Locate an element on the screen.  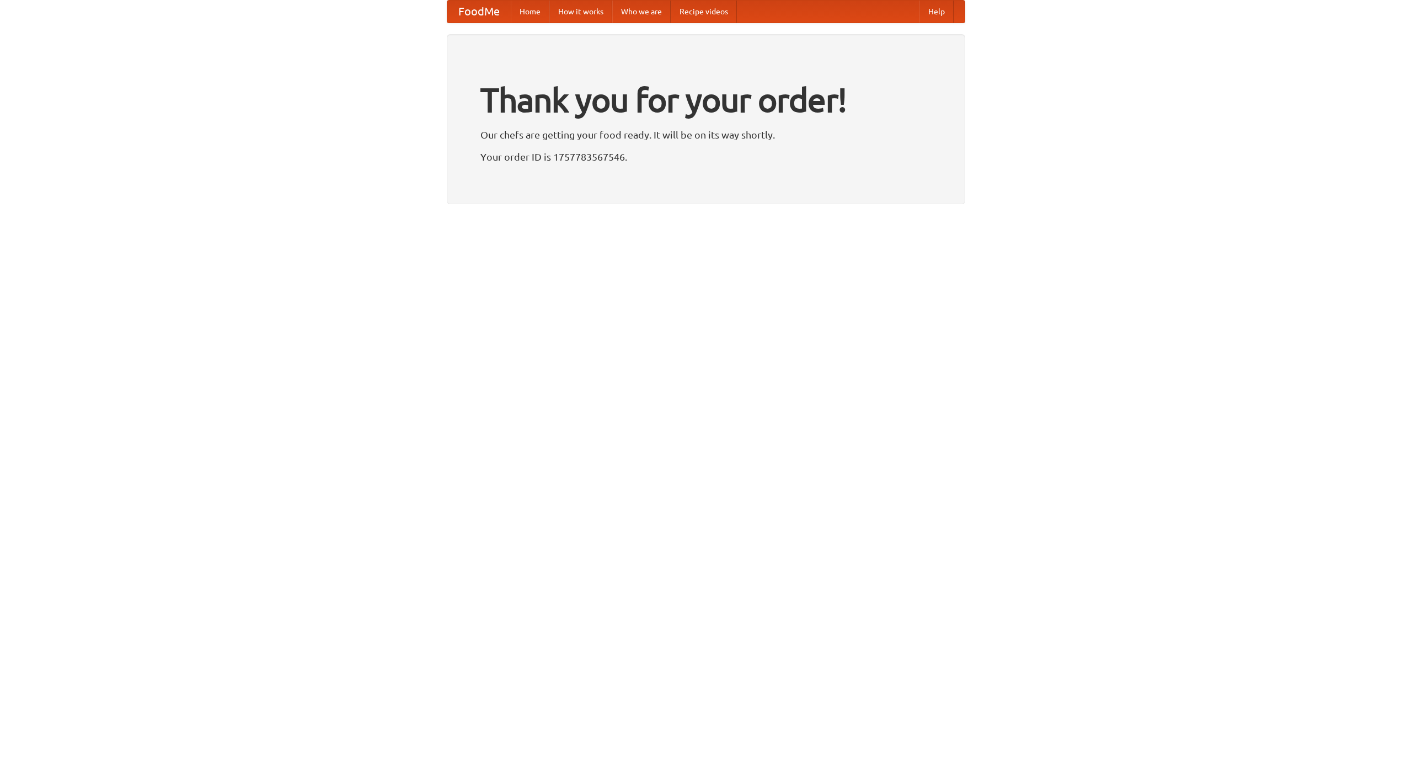
a: Help is located at coordinates (937, 12).